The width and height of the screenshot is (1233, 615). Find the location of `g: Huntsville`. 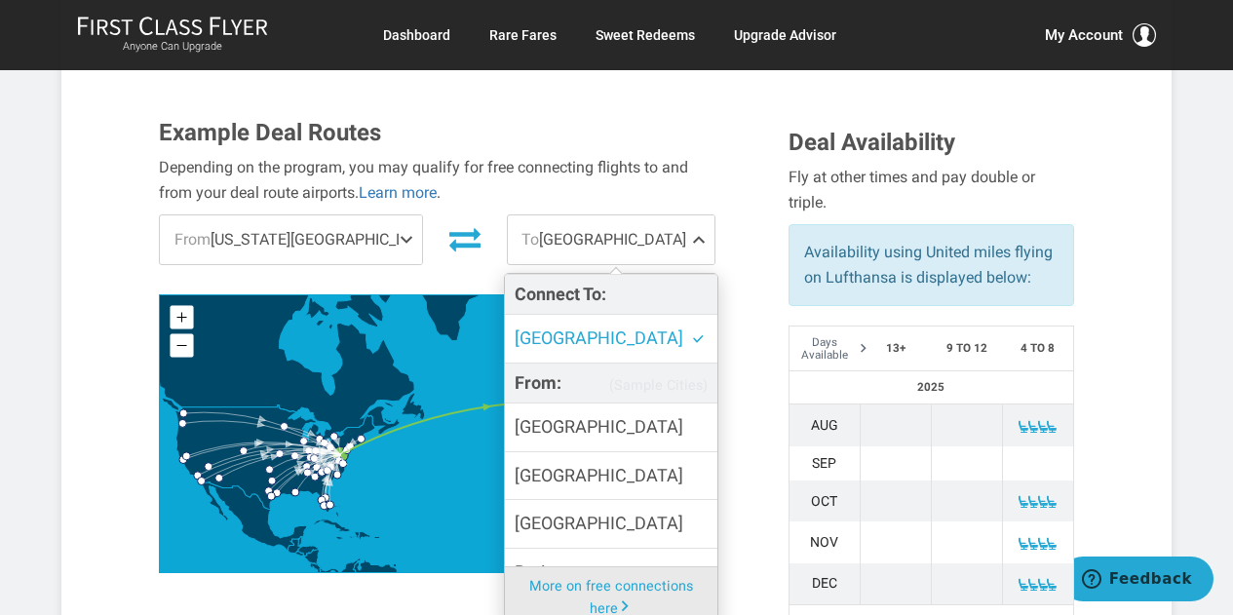

g: Huntsville is located at coordinates (311, 473).